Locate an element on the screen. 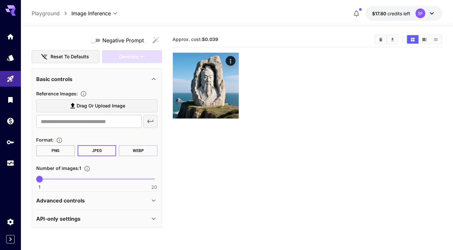 The height and width of the screenshot is (250, 453). div: $17.80082 is located at coordinates (391, 13).